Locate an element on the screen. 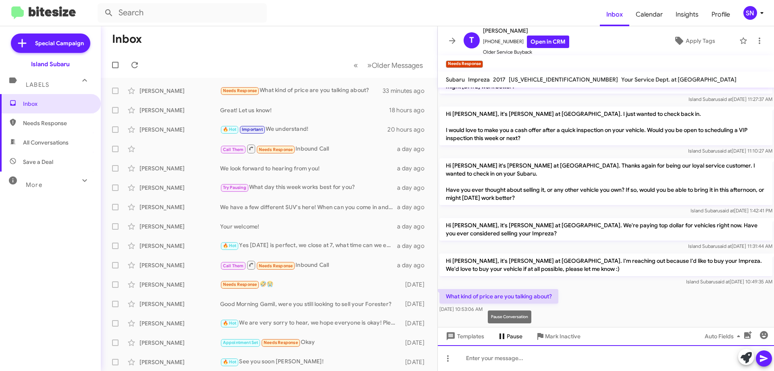  span: Older Service Buyback is located at coordinates (526, 52).